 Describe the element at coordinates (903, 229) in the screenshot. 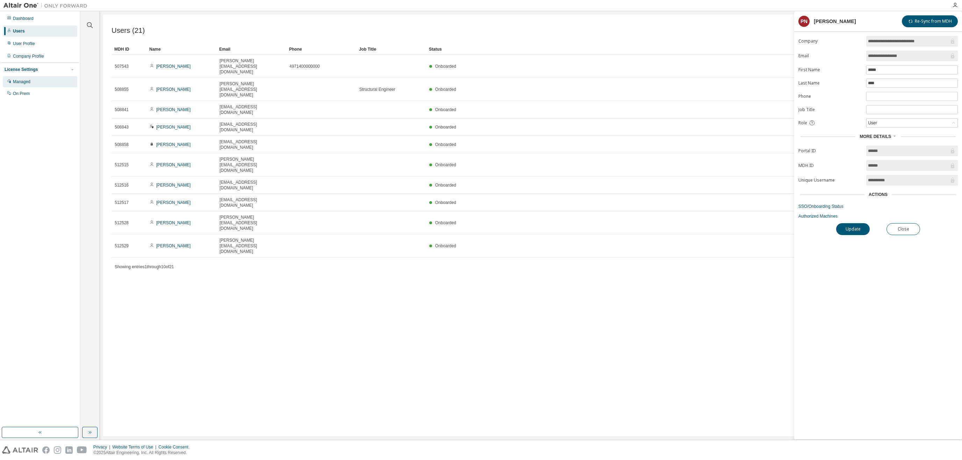

I see `button: Close` at that location.